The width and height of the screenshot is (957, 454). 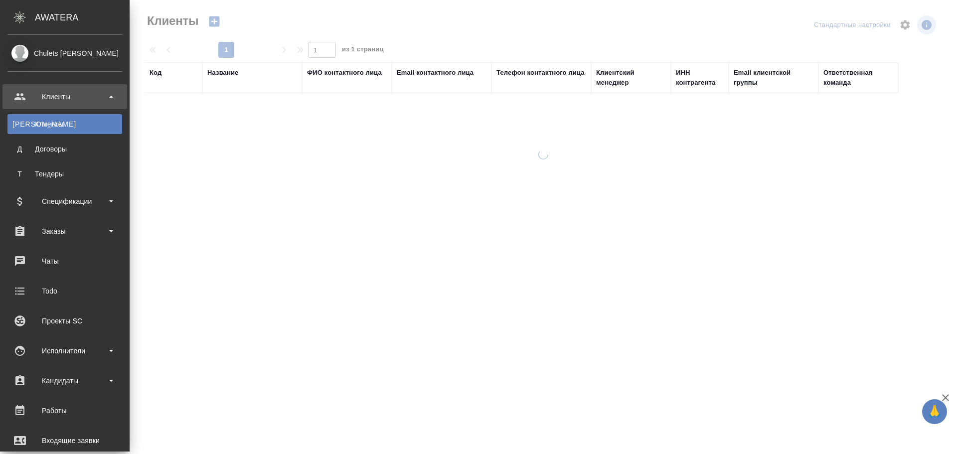 I want to click on a: Проекты SC, so click(x=65, y=321).